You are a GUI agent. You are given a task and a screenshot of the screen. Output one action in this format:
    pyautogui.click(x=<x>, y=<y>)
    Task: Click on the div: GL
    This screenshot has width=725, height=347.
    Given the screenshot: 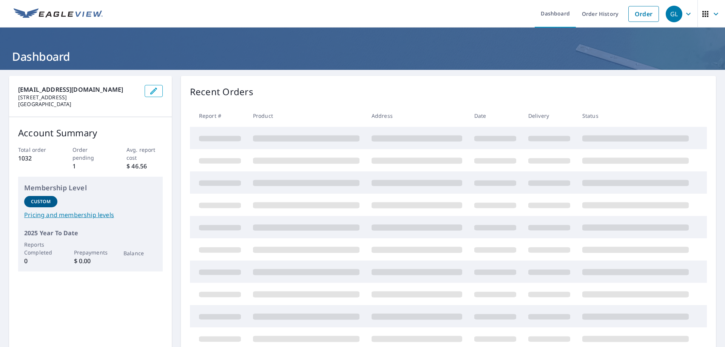 What is the action you would take?
    pyautogui.click(x=674, y=14)
    